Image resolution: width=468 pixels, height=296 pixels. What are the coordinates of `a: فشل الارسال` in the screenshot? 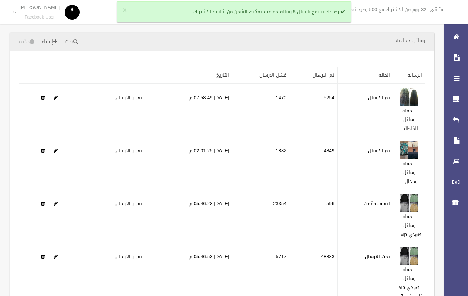 It's located at (273, 75).